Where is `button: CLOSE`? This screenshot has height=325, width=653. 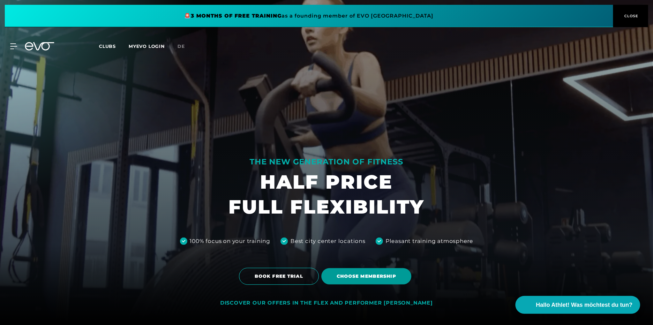
button: CLOSE is located at coordinates (631, 16).